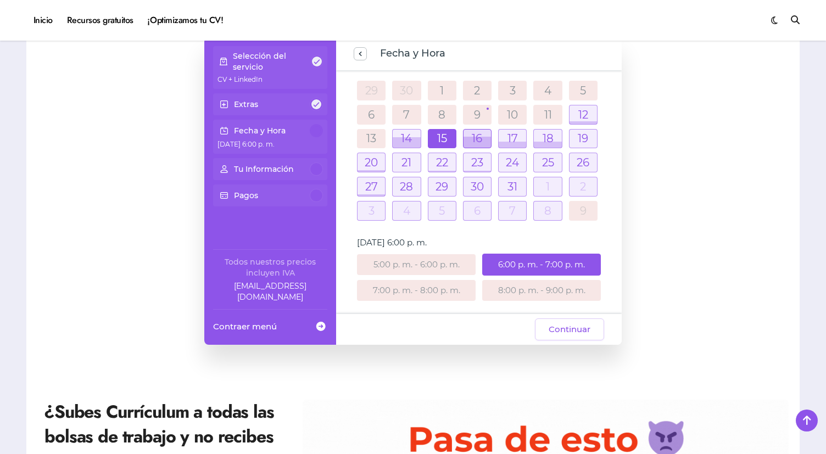 Image resolution: width=826 pixels, height=454 pixels. Describe the element at coordinates (512, 211) in the screenshot. I see `td: 7 de noviembre de 2025` at that location.